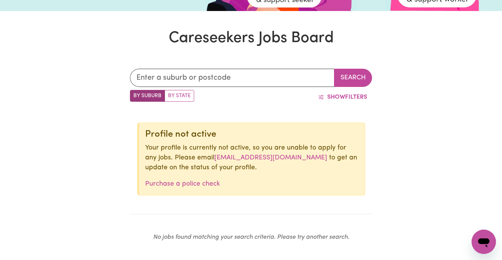 This screenshot has height=260, width=502. Describe the element at coordinates (182, 184) in the screenshot. I see `a: Purchase a police check` at that location.